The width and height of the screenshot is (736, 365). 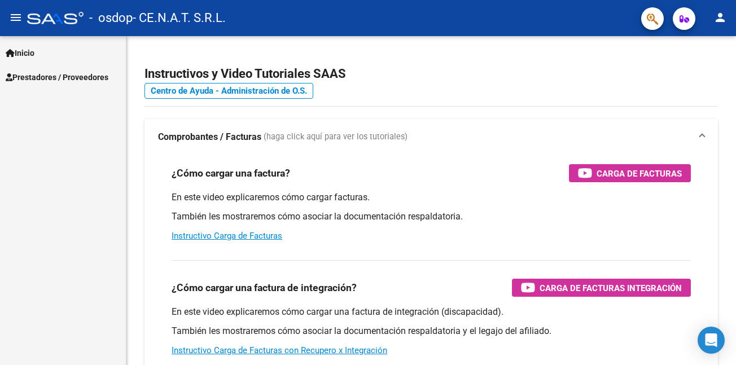 I want to click on a: Instructivo Carga de Facturas con Recupero x Integración, so click(x=279, y=350).